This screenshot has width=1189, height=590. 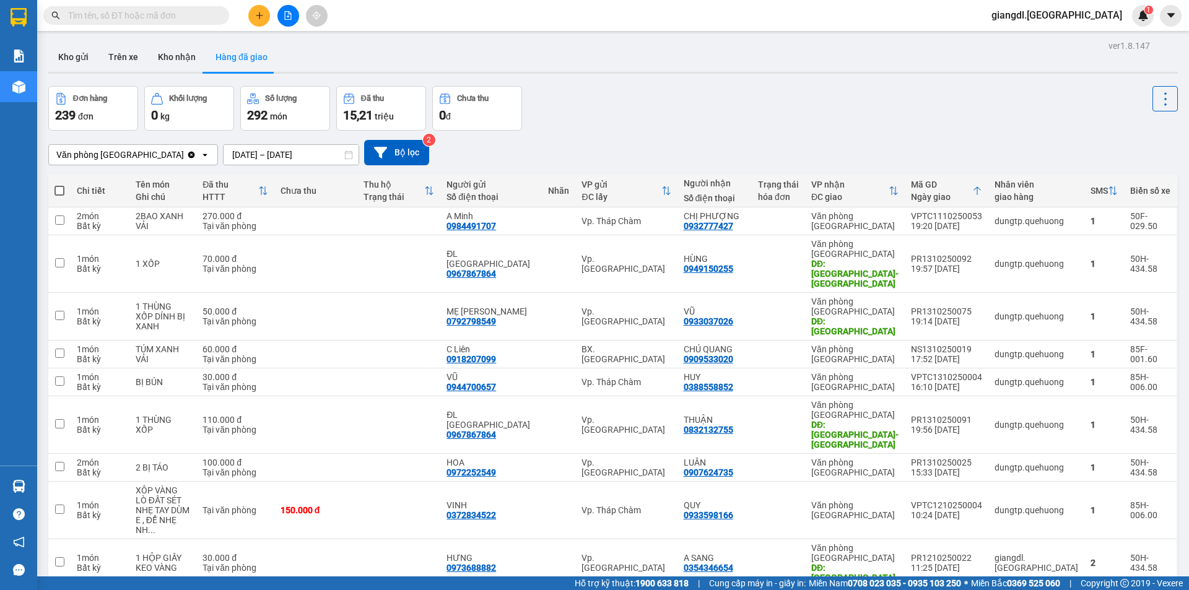 What do you see at coordinates (885, 583) in the screenshot?
I see `span: Miền Nam` at bounding box center [885, 583].